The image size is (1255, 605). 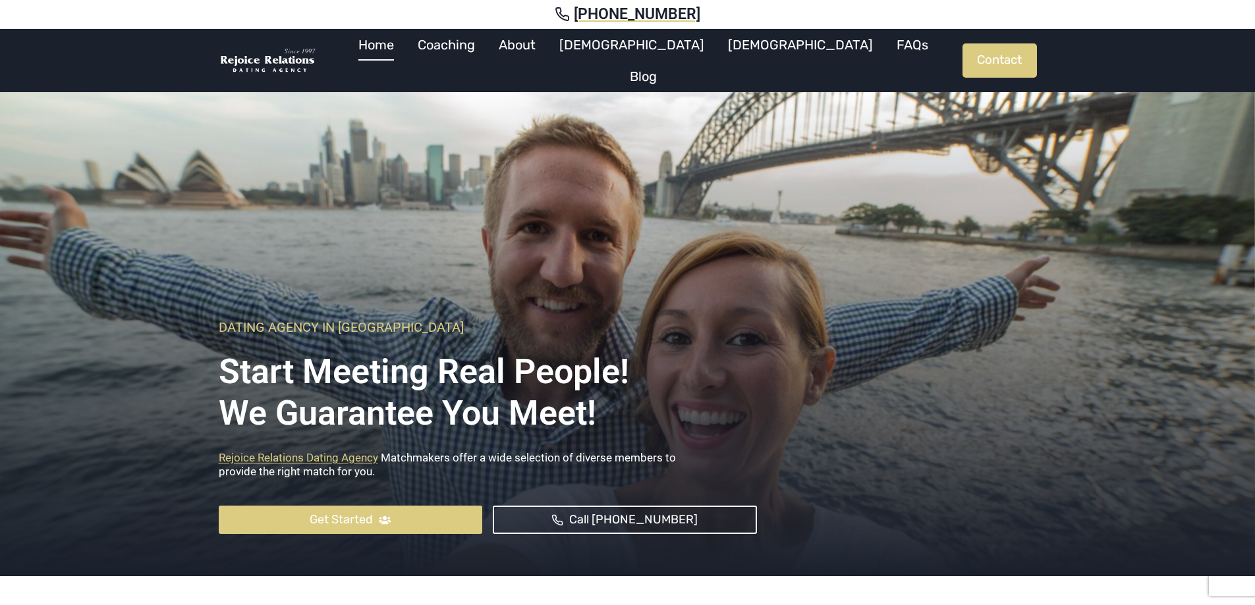 What do you see at coordinates (298, 458) in the screenshot?
I see `a: Rejoice Relations Dating Agency` at bounding box center [298, 458].